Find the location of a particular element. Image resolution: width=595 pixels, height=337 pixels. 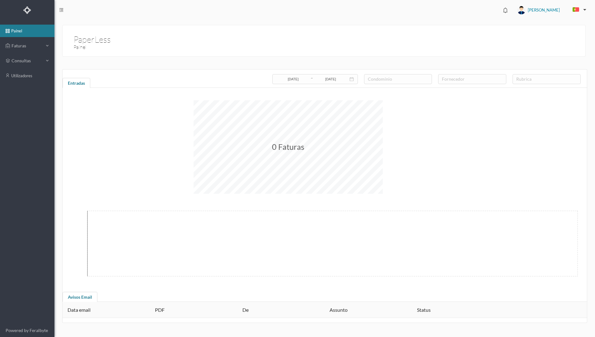

span: consultas is located at coordinates (27, 61).